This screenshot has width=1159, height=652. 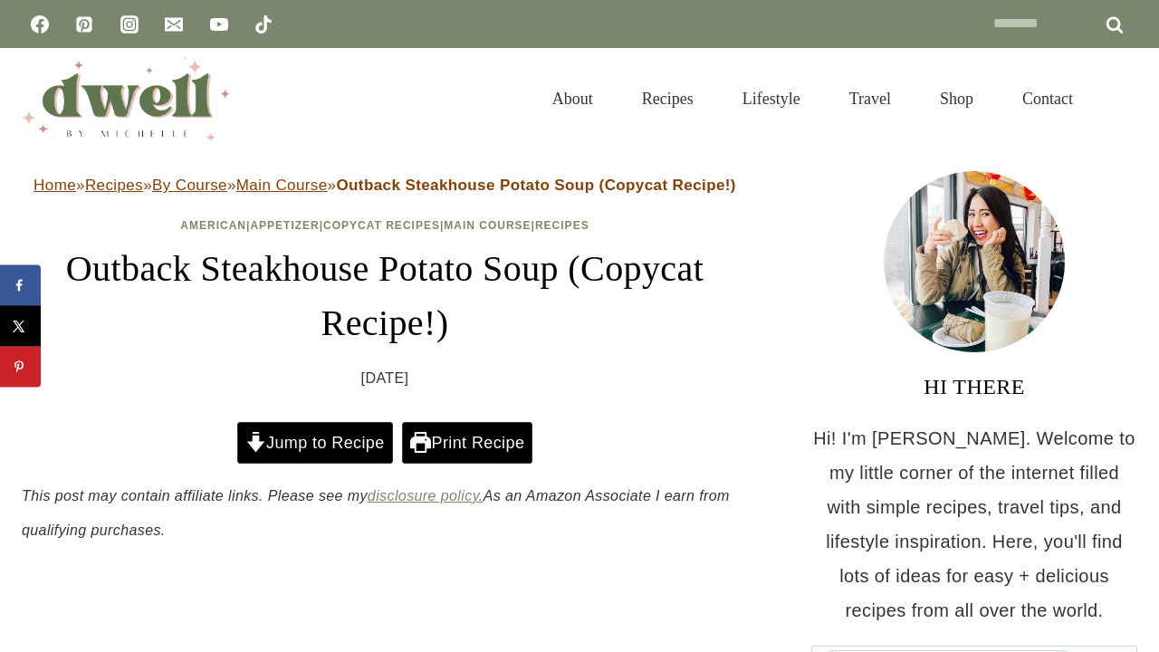 What do you see at coordinates (1122, 99) in the screenshot?
I see `button: View Search Form` at bounding box center [1122, 99].